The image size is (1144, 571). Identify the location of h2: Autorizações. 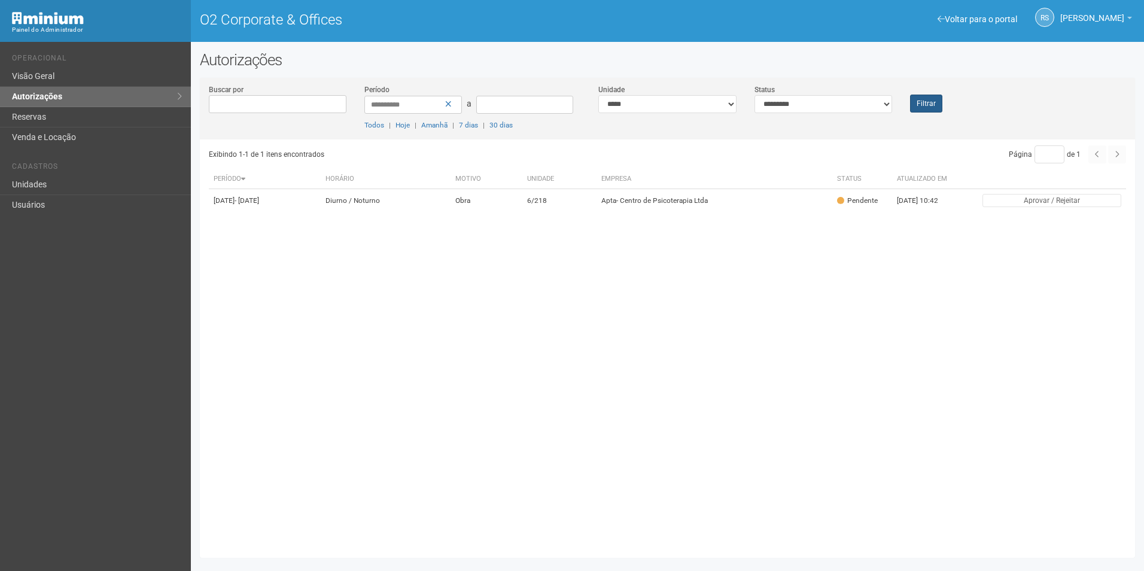
(667, 60).